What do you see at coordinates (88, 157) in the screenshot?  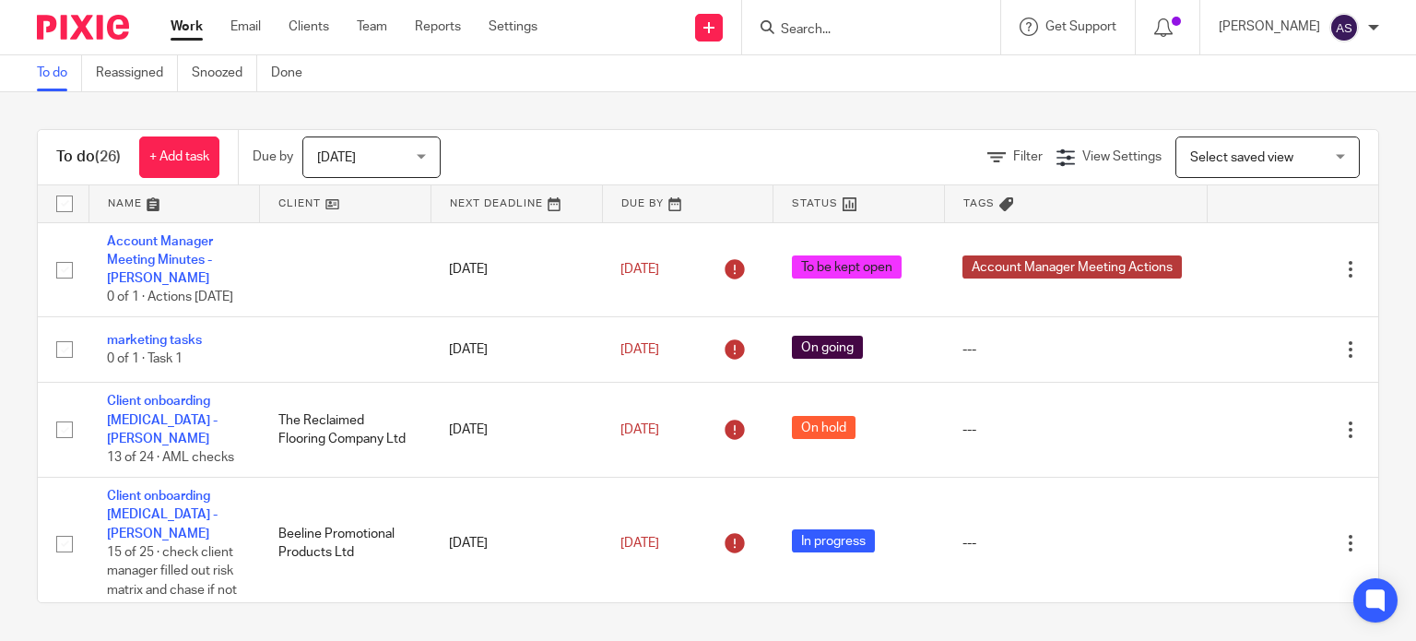 I see `h1: To do` at bounding box center [88, 157].